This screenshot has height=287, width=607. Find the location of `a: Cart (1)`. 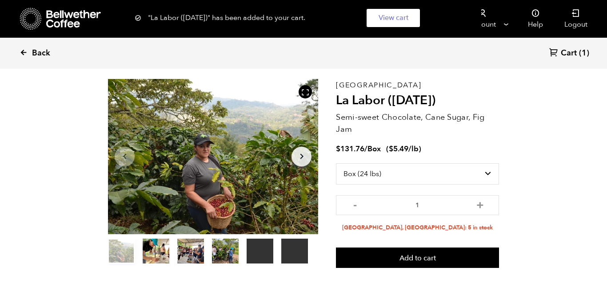

a: Cart (1) is located at coordinates (569, 53).